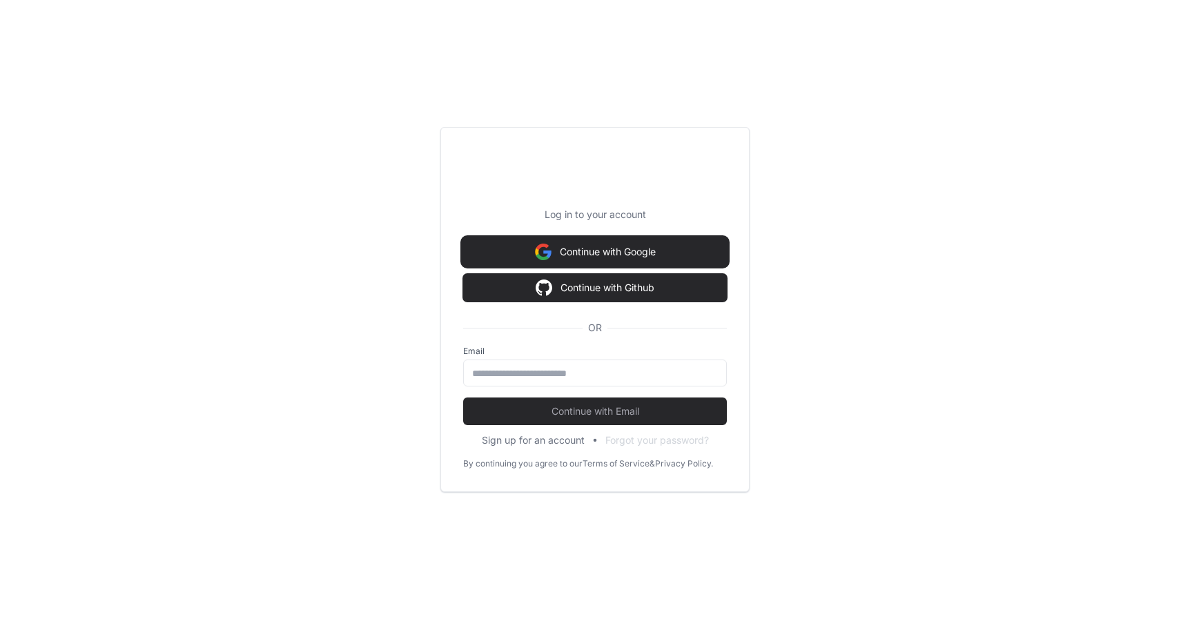  I want to click on button: Continue with Google, so click(595, 252).